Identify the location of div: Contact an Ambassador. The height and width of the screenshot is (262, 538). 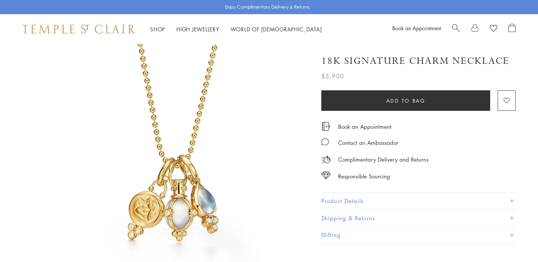
(368, 143).